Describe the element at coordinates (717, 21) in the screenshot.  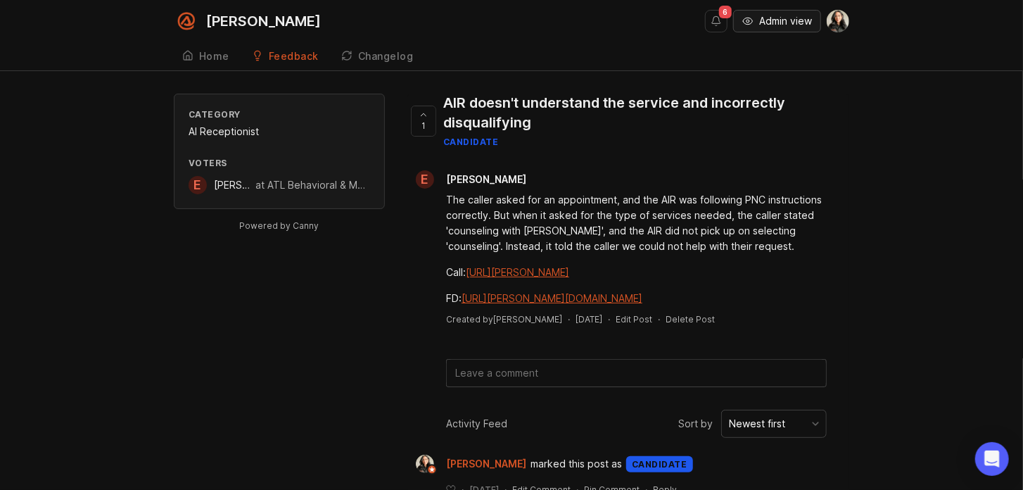
I see `button: Notifications` at that location.